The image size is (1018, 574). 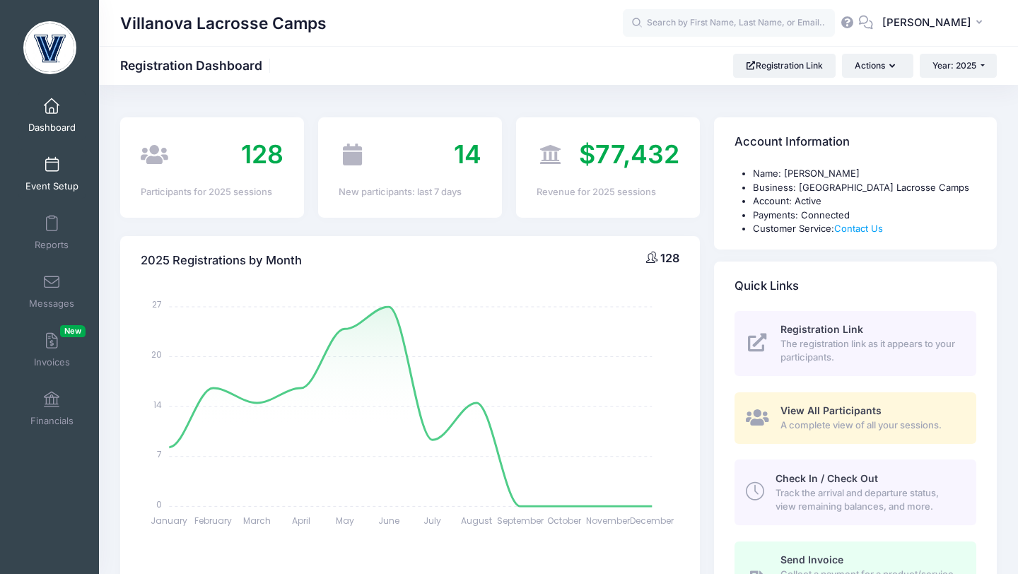 I want to click on span: Dashboard, so click(x=52, y=127).